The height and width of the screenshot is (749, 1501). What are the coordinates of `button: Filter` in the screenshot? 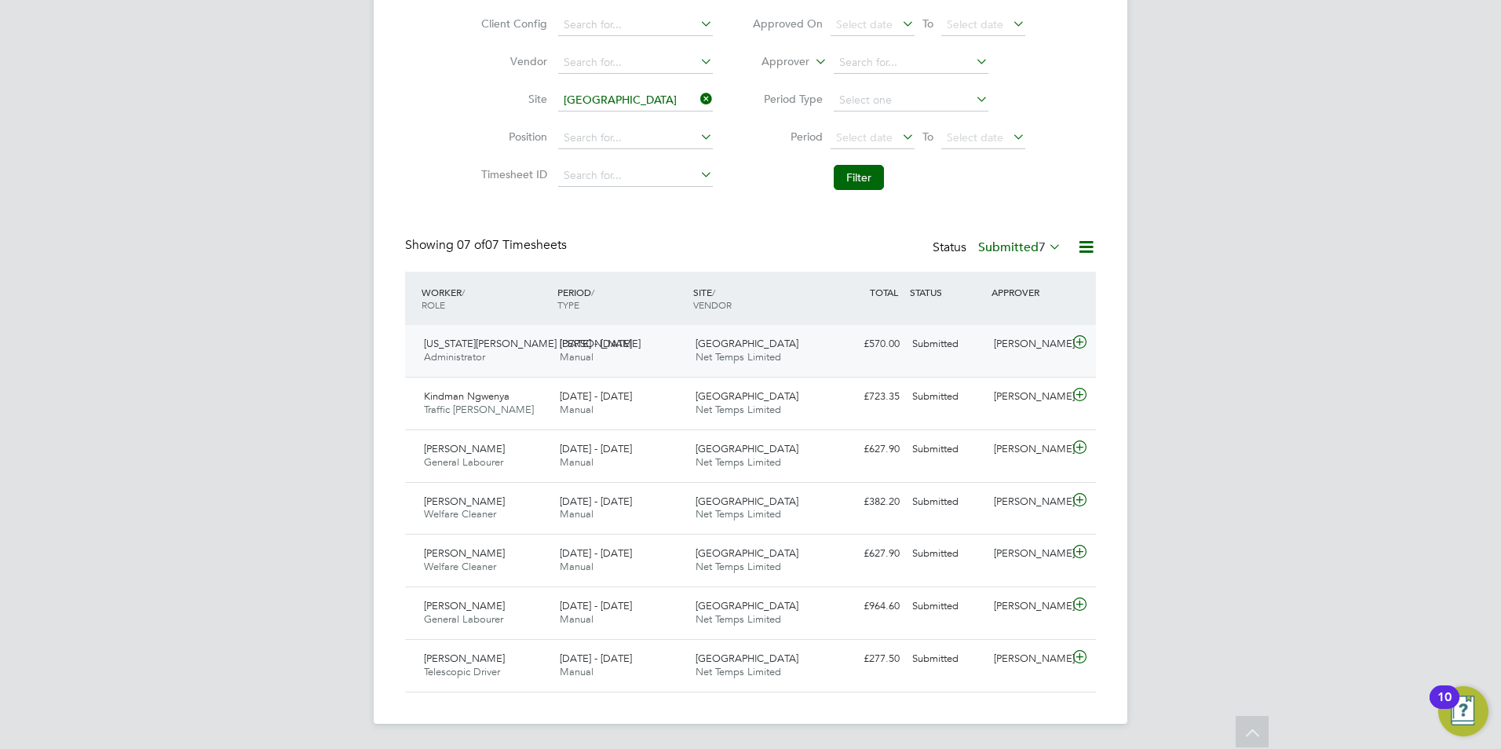 It's located at (859, 177).